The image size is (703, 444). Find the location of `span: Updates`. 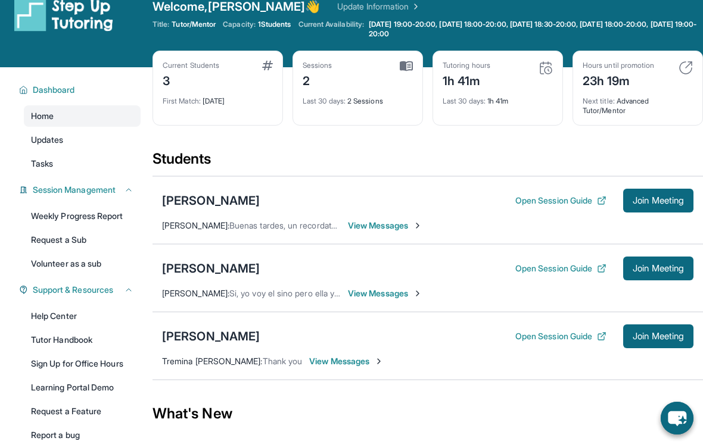

span: Updates is located at coordinates (47, 140).